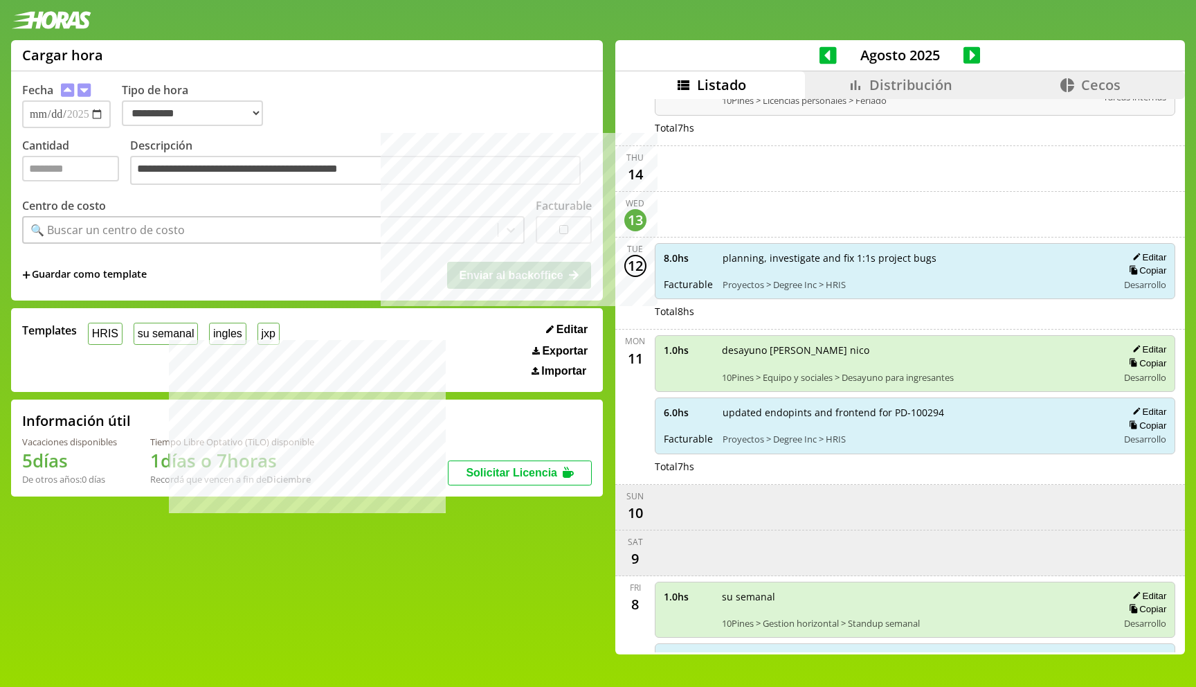 This screenshot has width=1196, height=687. What do you see at coordinates (1101, 84) in the screenshot?
I see `span: Cecos` at bounding box center [1101, 84].